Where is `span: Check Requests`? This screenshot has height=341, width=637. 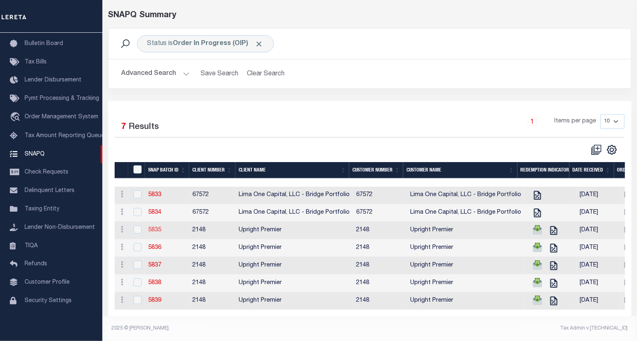
span: Check Requests is located at coordinates (46, 172).